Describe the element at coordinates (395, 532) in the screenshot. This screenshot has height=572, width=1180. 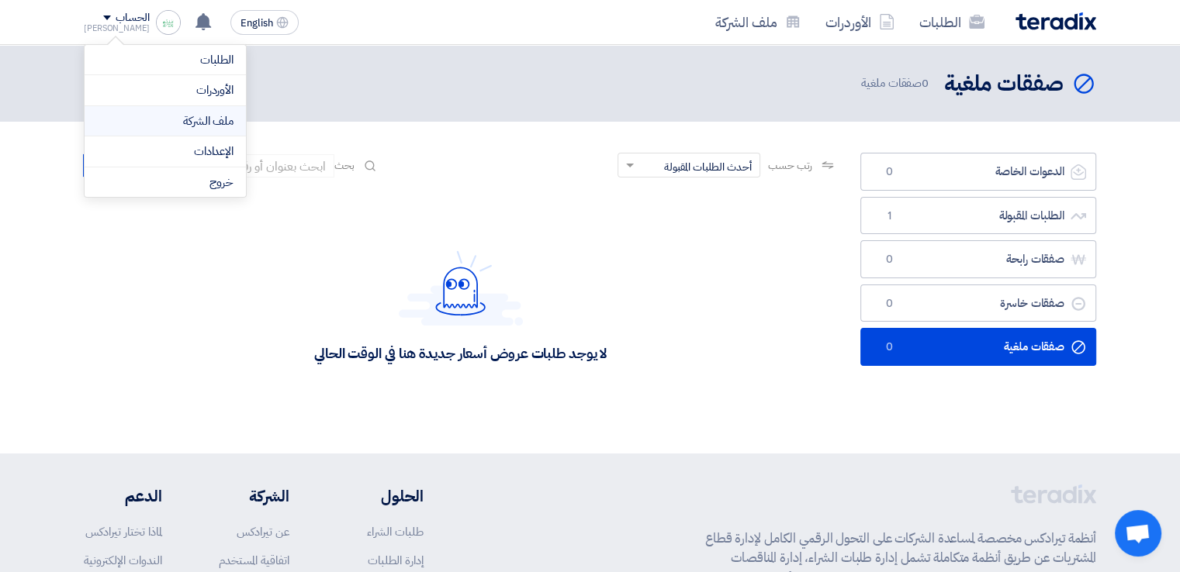
I see `a: طلبات الشراء` at that location.